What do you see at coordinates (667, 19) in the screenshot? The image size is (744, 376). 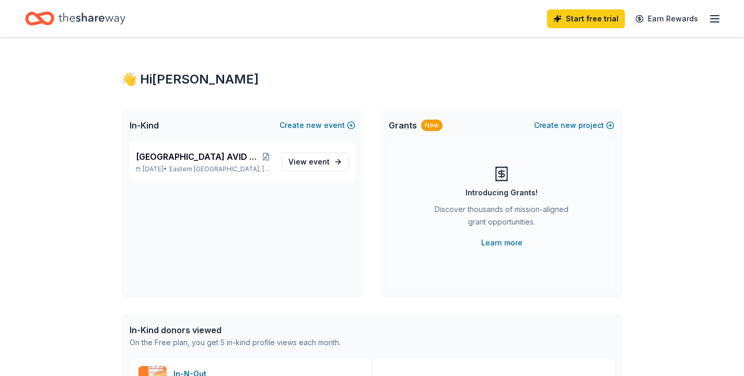 I see `a: Earn Rewards` at bounding box center [667, 19].